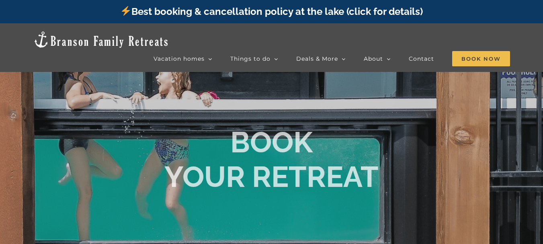  I want to click on a: About, so click(377, 59).